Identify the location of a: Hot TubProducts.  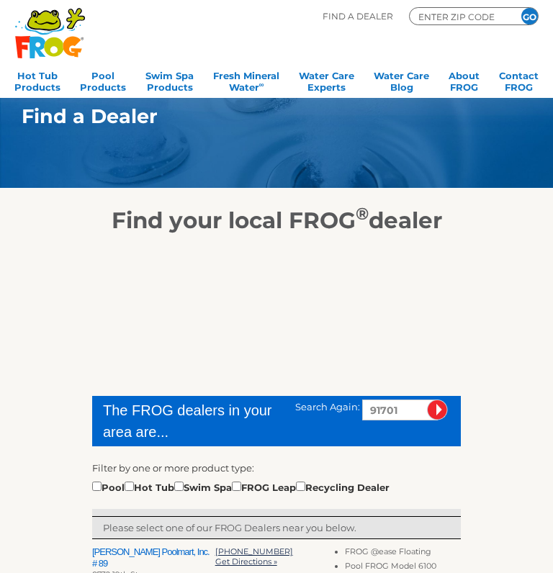
(37, 80).